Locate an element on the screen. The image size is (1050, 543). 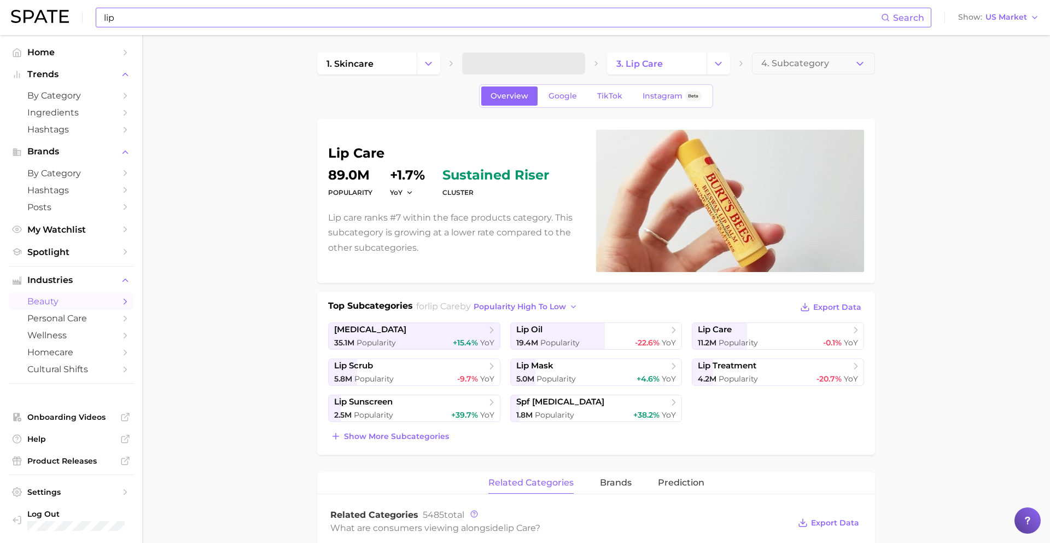
span: popularity high to low is located at coordinates (520, 306).